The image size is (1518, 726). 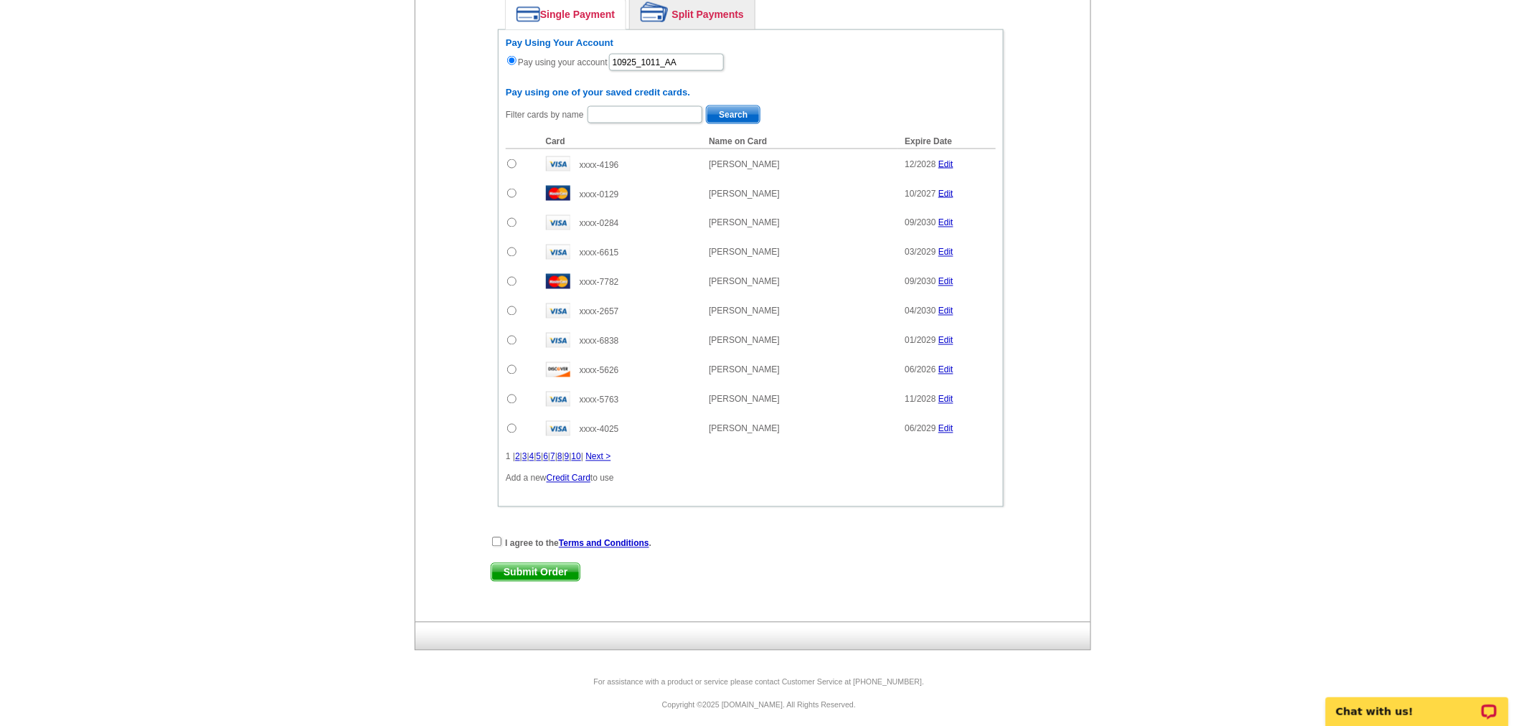 What do you see at coordinates (599, 430) in the screenshot?
I see `span: xxxx-4025` at bounding box center [599, 430].